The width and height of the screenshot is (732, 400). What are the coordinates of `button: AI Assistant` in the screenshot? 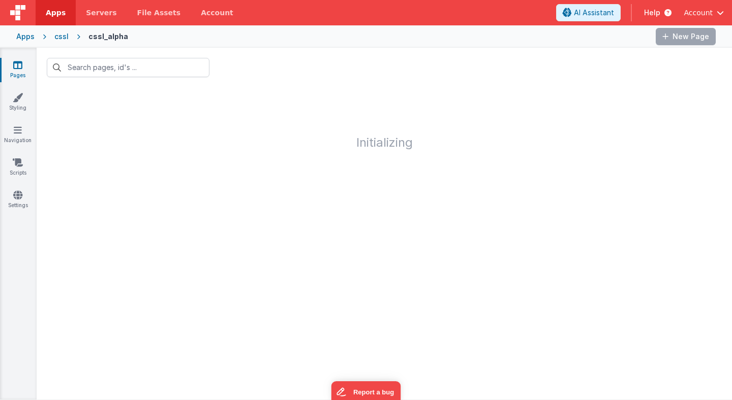 It's located at (588, 13).